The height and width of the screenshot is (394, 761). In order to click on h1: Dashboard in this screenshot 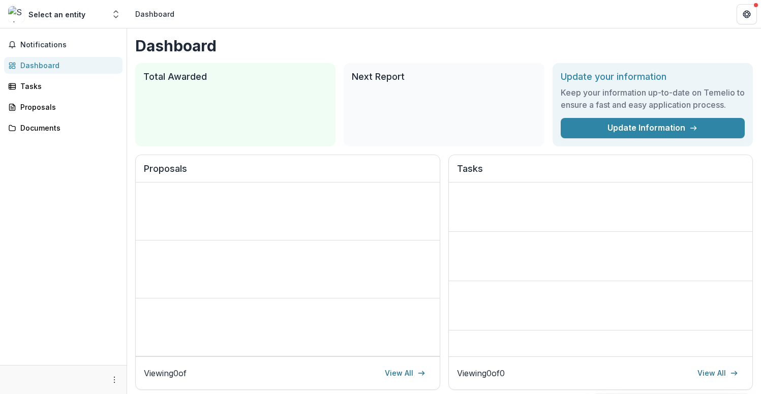, I will do `click(444, 46)`.